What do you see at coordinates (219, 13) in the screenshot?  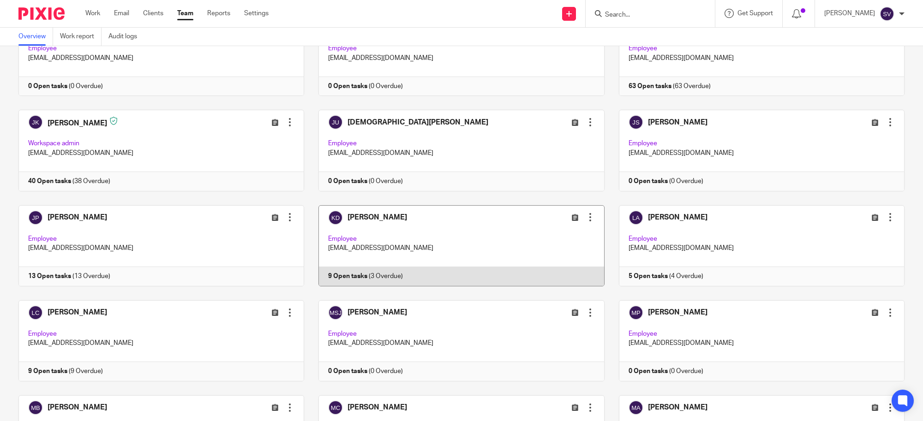 I see `a: Reports` at bounding box center [219, 13].